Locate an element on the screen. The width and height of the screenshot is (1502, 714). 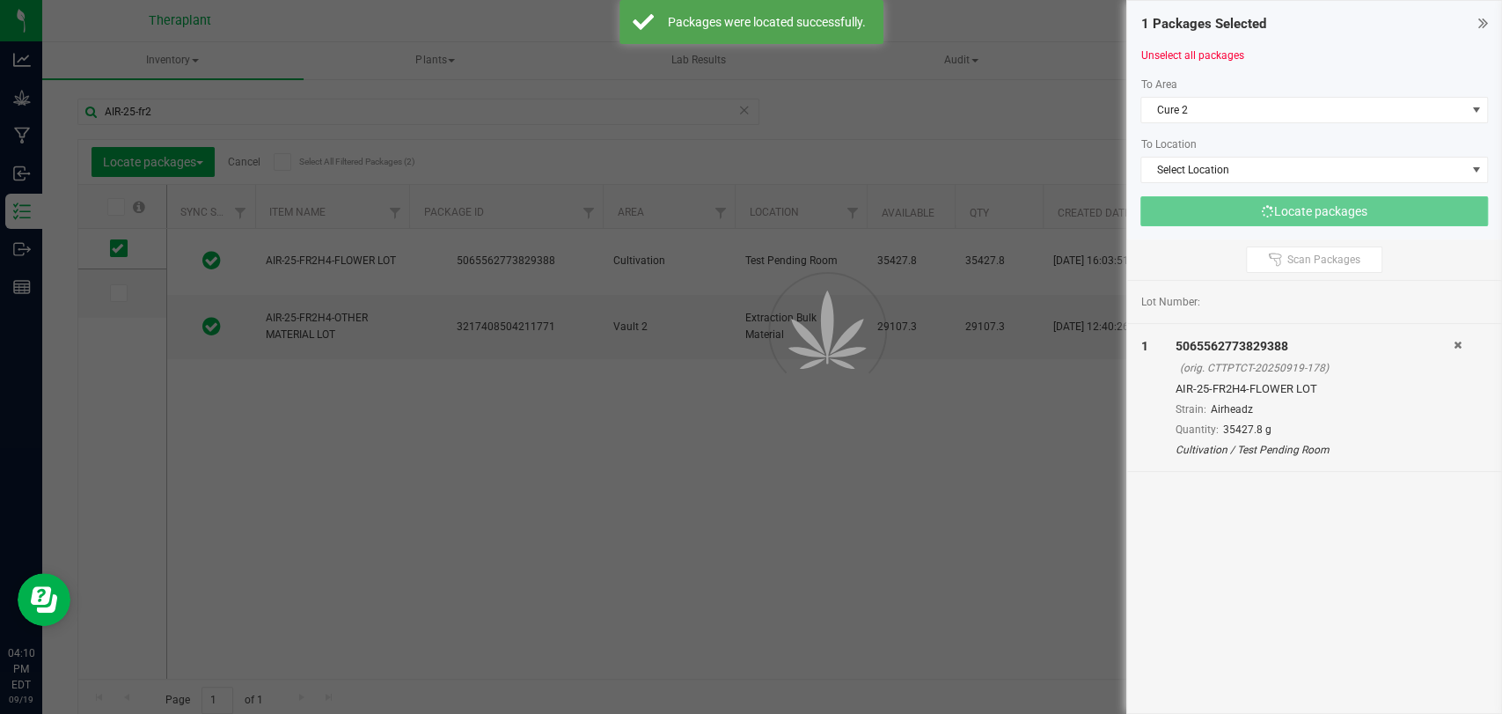
a: Unselect all packages is located at coordinates (1192, 55).